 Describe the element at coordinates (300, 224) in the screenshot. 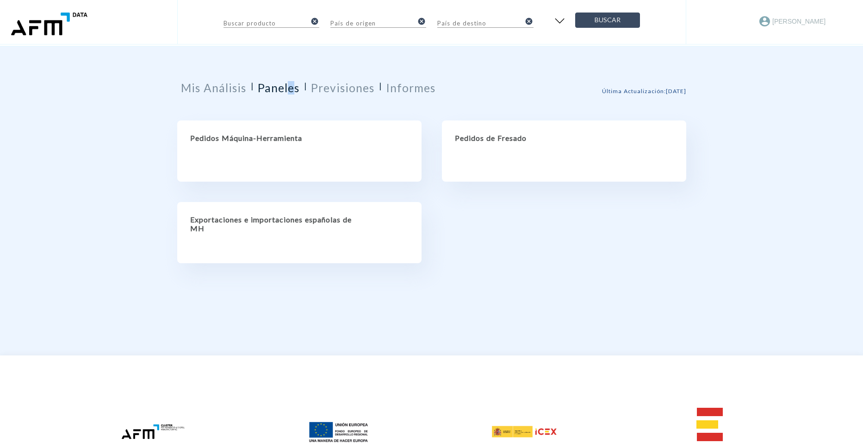

I see `h2: Exportaciones e importaciones españolas de MH` at that location.